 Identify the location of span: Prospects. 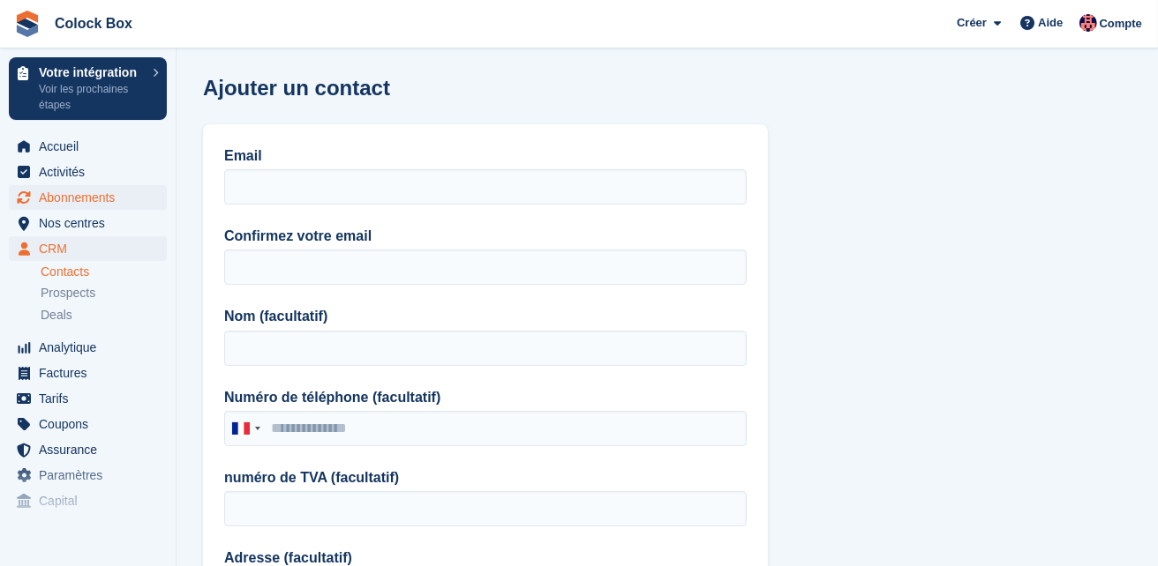
(68, 293).